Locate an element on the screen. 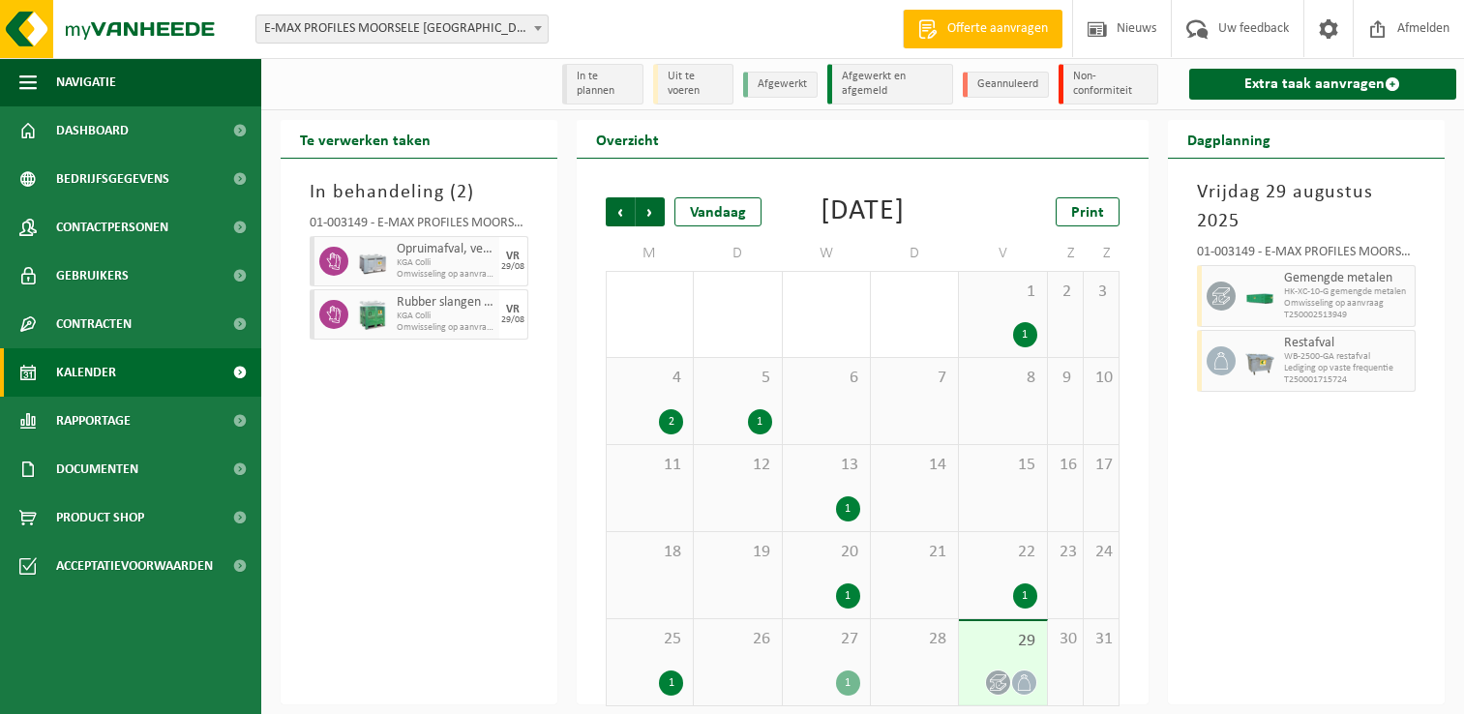  span: Navigatie is located at coordinates (86, 82).